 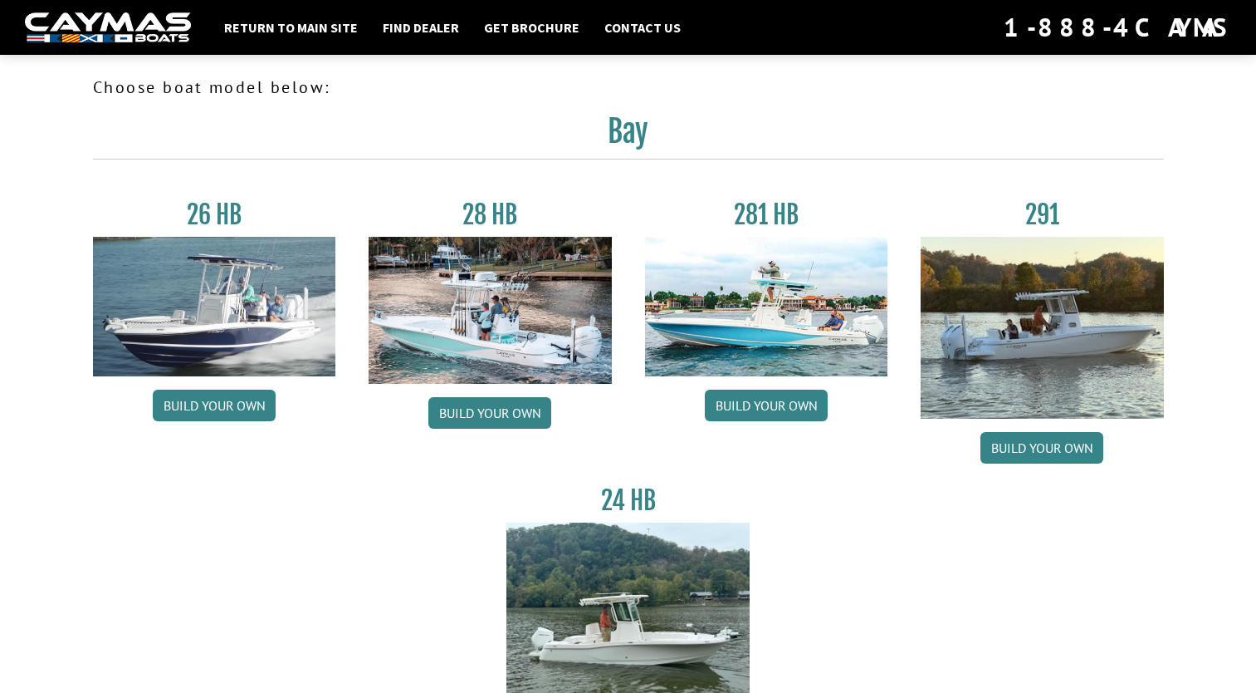 I want to click on p: Choose boat model below:, so click(x=629, y=87).